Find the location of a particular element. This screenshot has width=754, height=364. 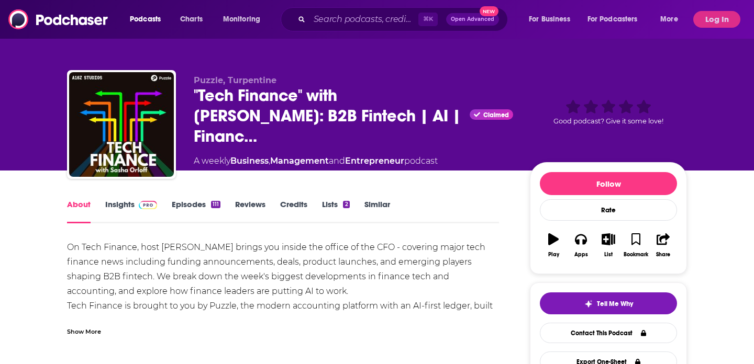

span: ⌘ K is located at coordinates (428, 19).